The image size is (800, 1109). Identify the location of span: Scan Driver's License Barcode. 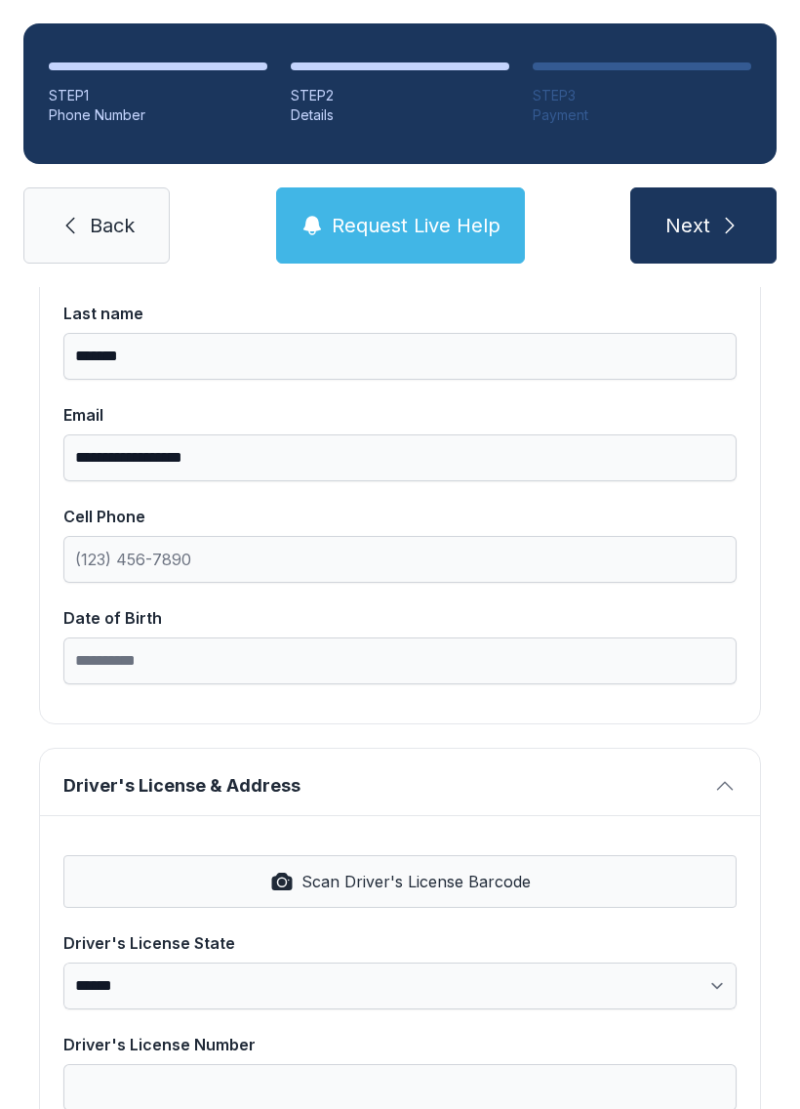
(416, 881).